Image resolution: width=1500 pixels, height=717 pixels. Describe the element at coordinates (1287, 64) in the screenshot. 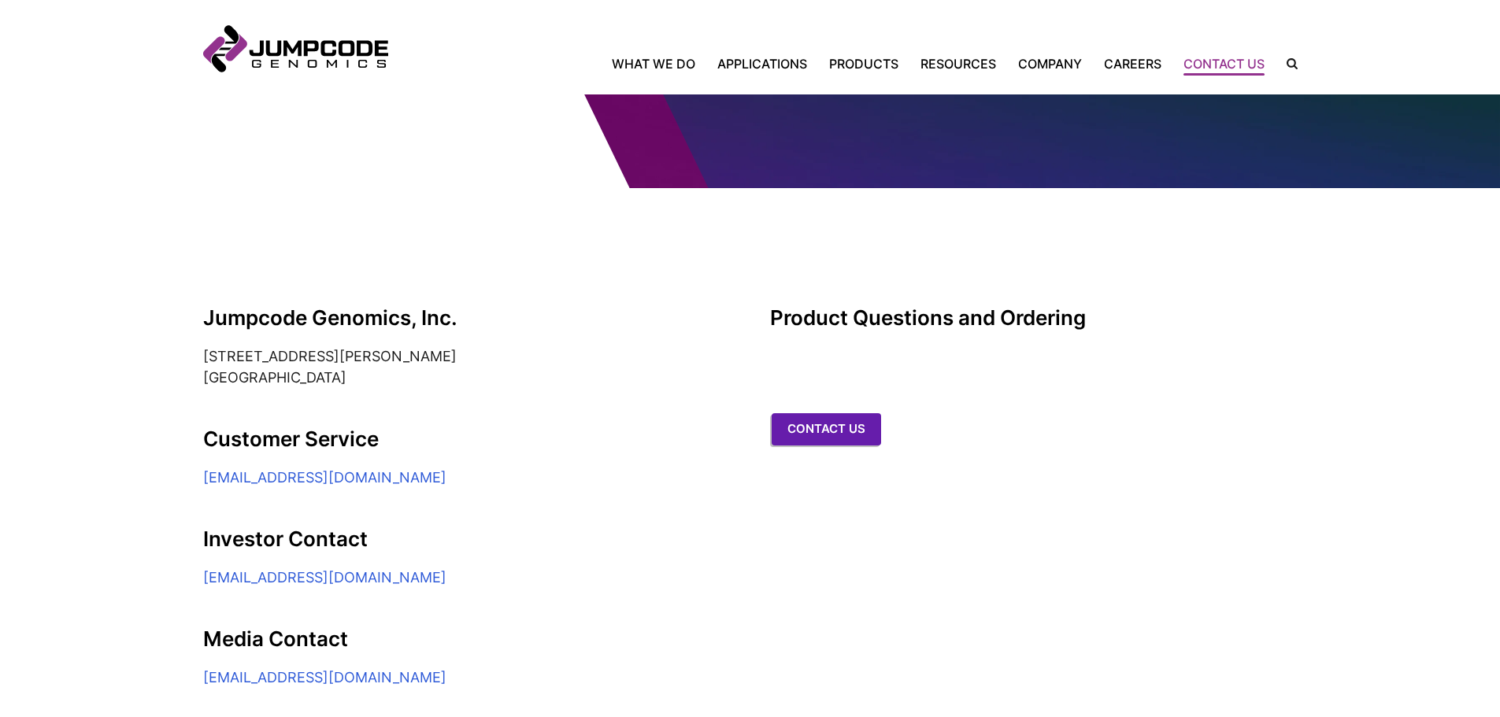

I see `label: Search the site.` at that location.